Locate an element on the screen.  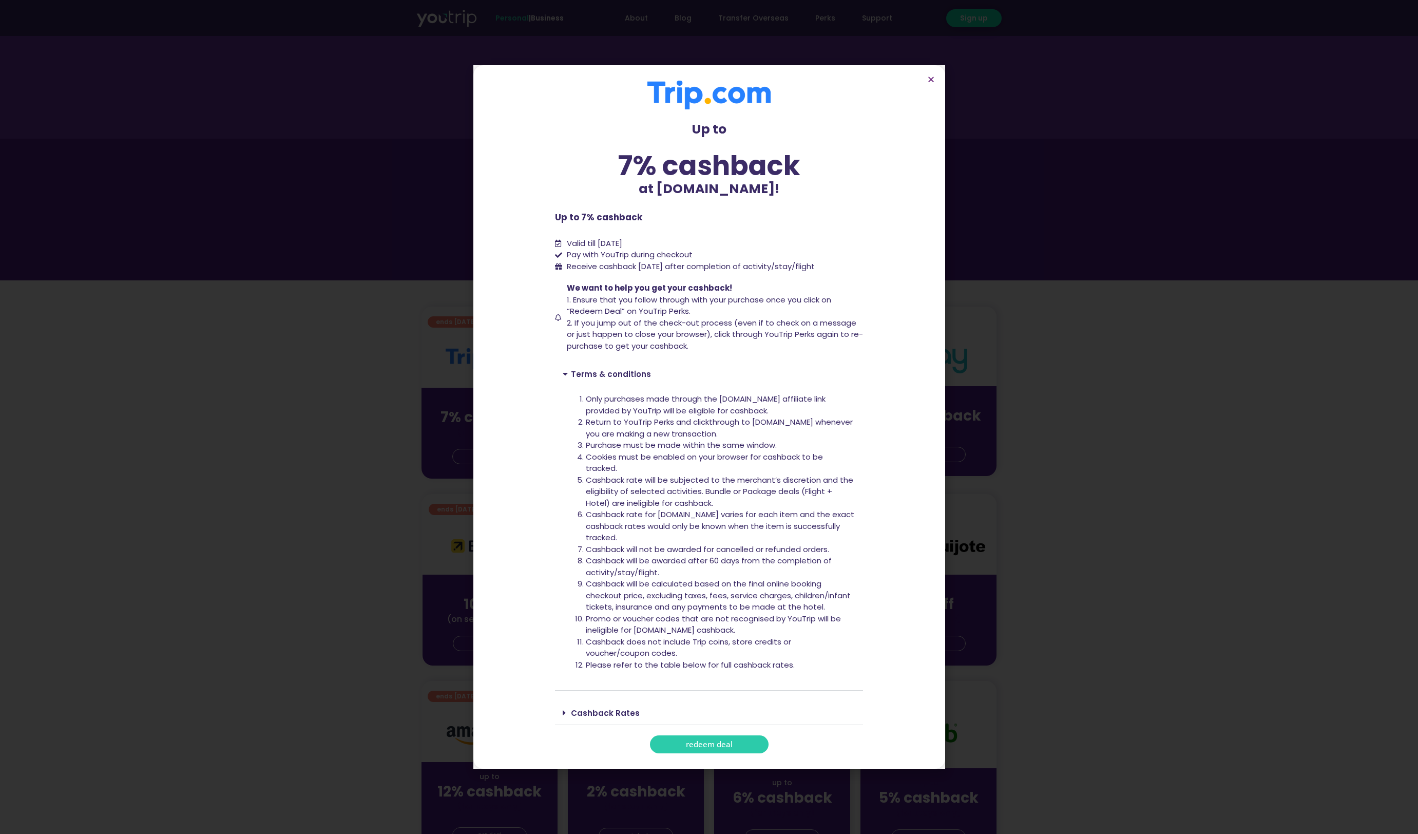
p: Up to is located at coordinates (709, 129).